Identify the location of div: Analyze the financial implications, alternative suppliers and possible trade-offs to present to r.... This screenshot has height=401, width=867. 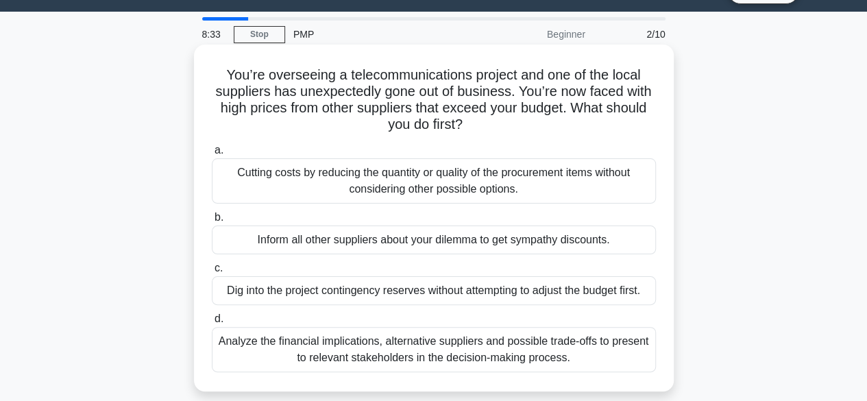
(434, 350).